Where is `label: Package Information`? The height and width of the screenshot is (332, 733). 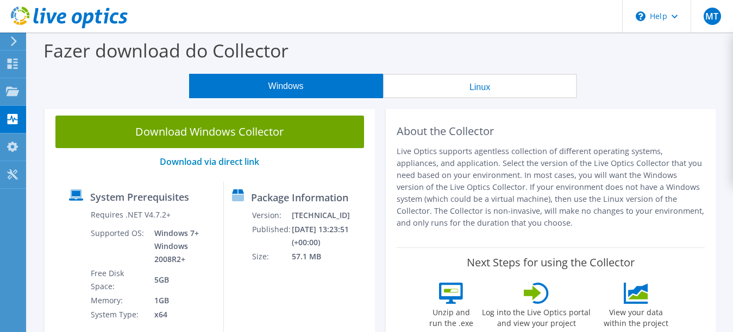
label: Package Information is located at coordinates (299, 198).